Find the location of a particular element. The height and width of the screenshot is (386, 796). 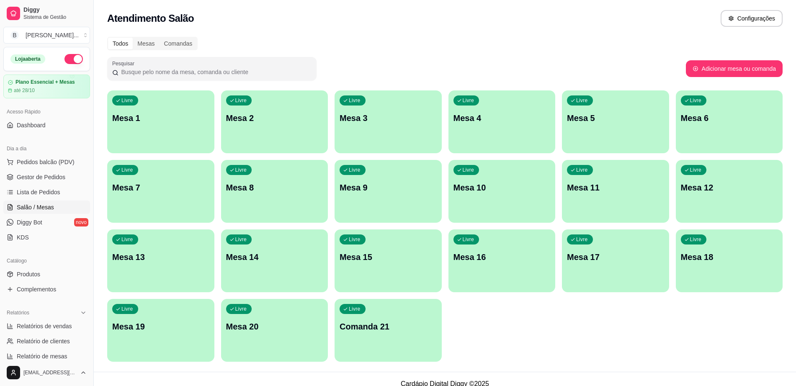

a: Relatórios de vendas is located at coordinates (46, 326).